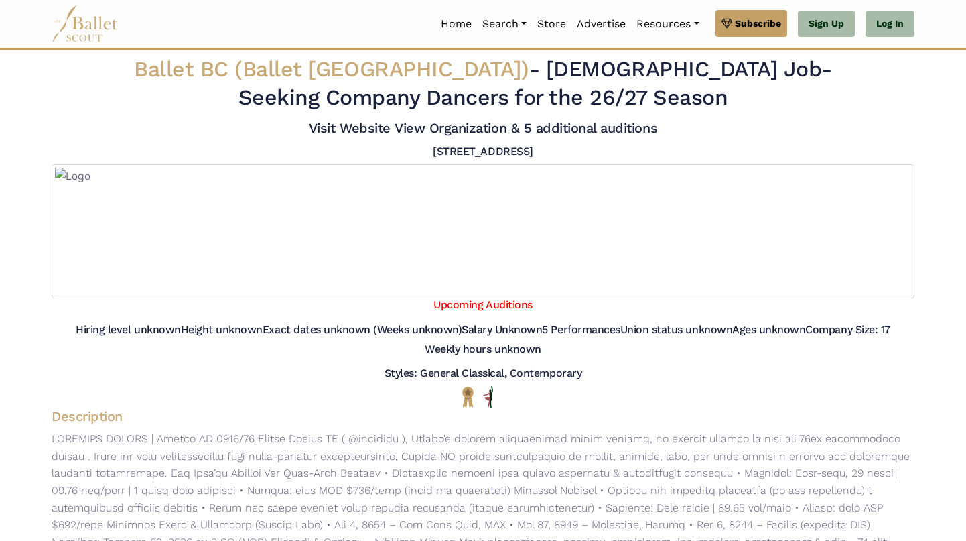 The image size is (966, 541). What do you see at coordinates (468, 396) in the screenshot?
I see `img: National` at bounding box center [468, 396].